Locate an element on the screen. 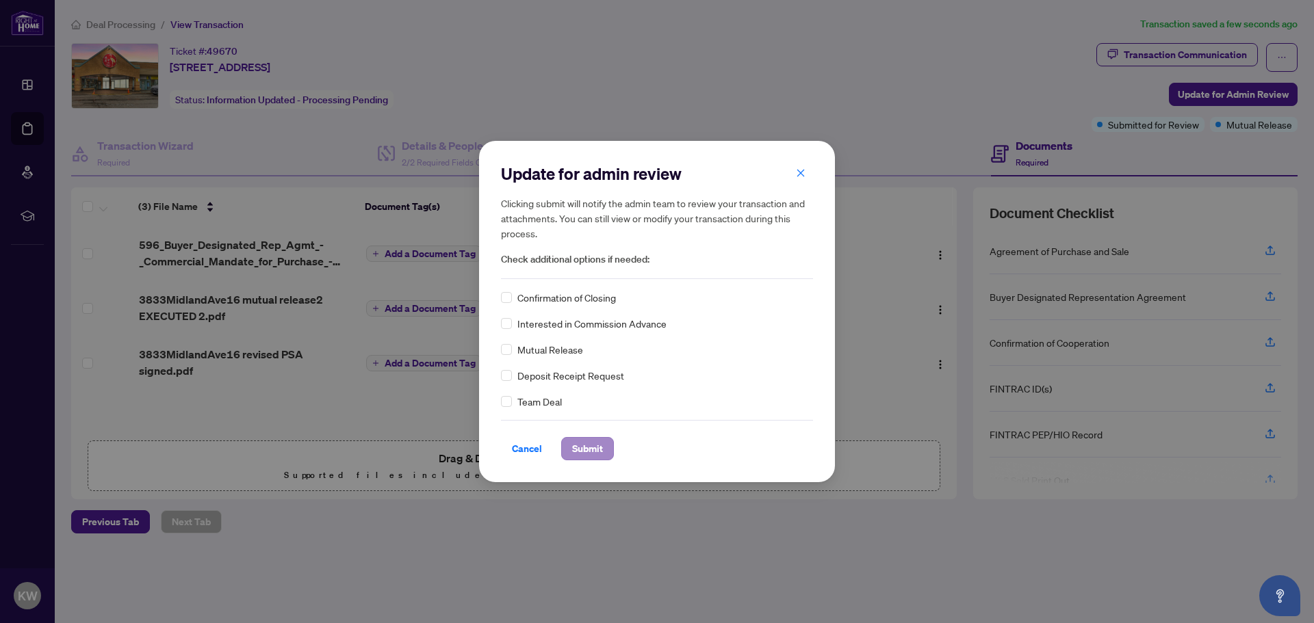  span: Mutual Release is located at coordinates (550, 350).